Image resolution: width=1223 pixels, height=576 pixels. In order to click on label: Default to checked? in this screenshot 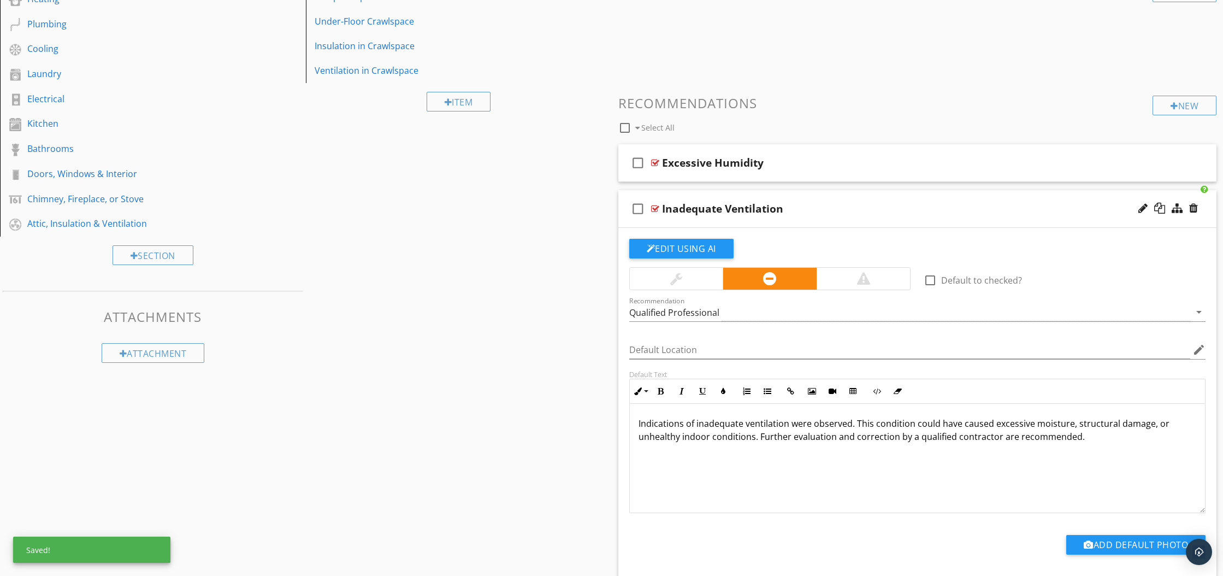, I will do `click(981, 280)`.